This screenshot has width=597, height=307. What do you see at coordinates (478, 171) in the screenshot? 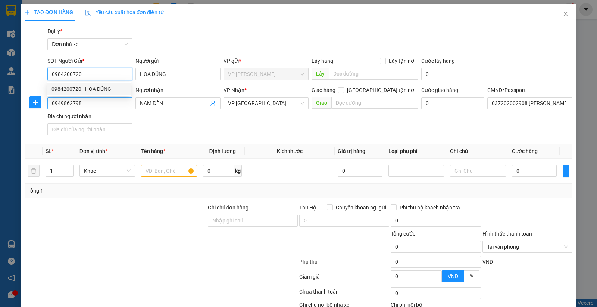
I see `input: Ghi Chú` at bounding box center [478, 171].